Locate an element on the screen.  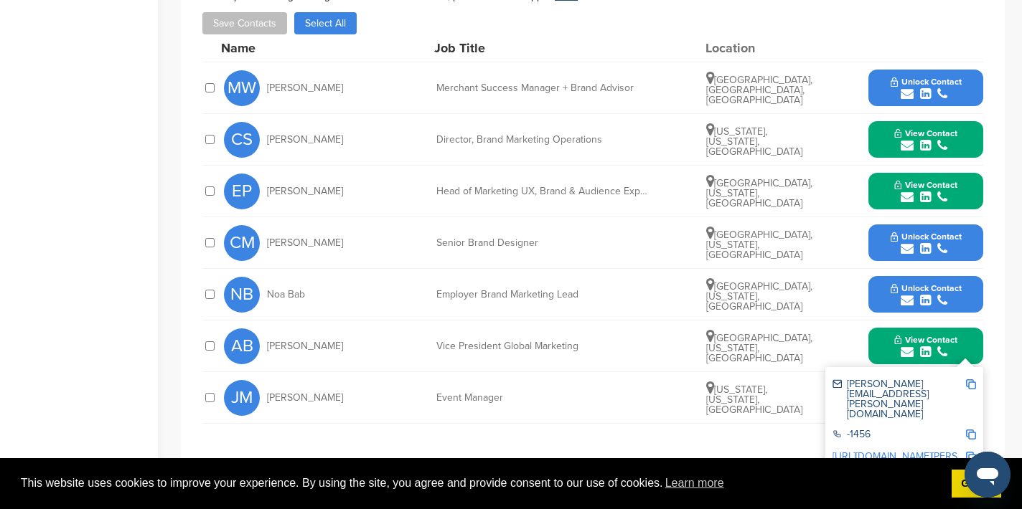
button: Select All is located at coordinates (325, 23).